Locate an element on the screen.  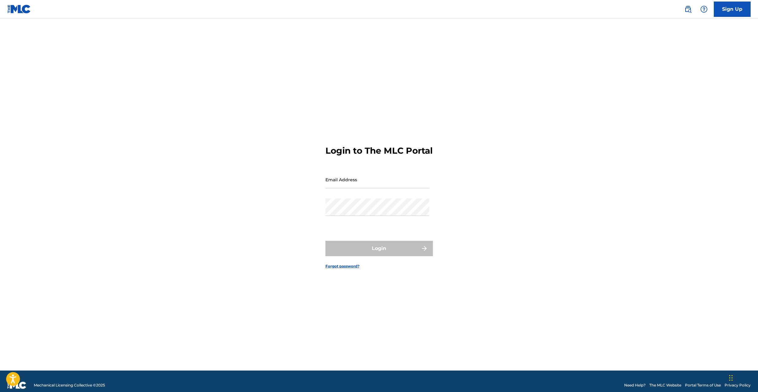
div: Chat Widget is located at coordinates (743, 378).